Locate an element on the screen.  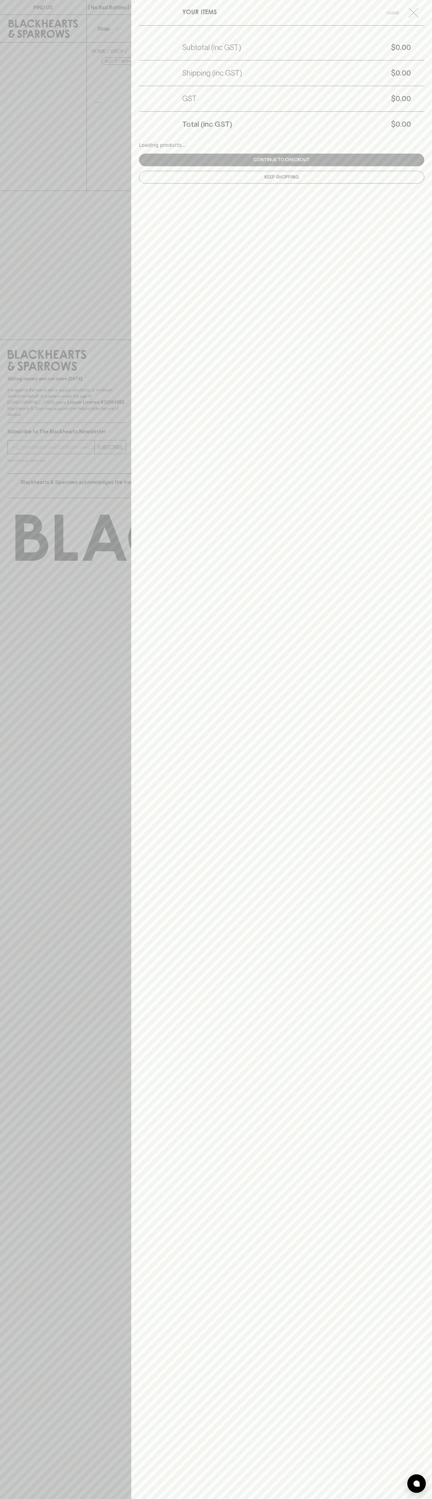
h5: Total (inc GST) is located at coordinates (207, 124).